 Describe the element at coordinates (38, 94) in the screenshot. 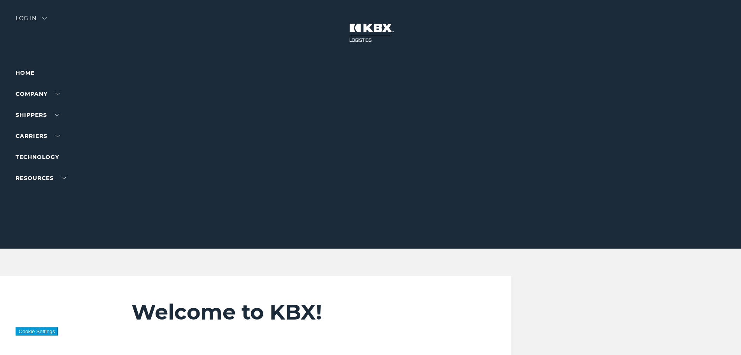

I see `a: Company` at that location.